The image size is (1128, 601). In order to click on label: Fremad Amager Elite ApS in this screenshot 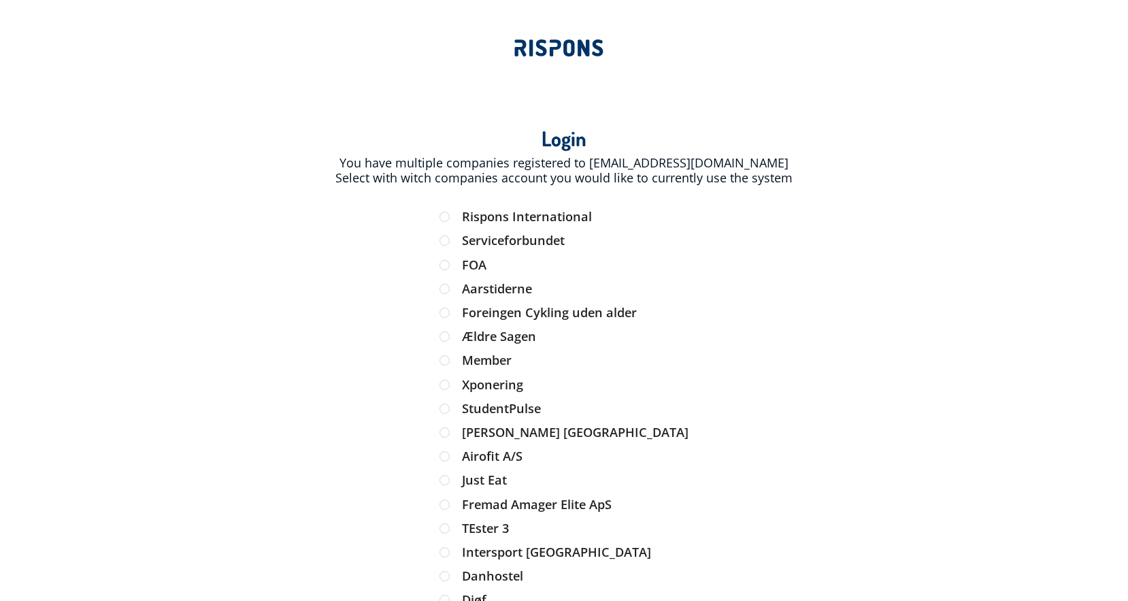, I will do `click(564, 504)`.